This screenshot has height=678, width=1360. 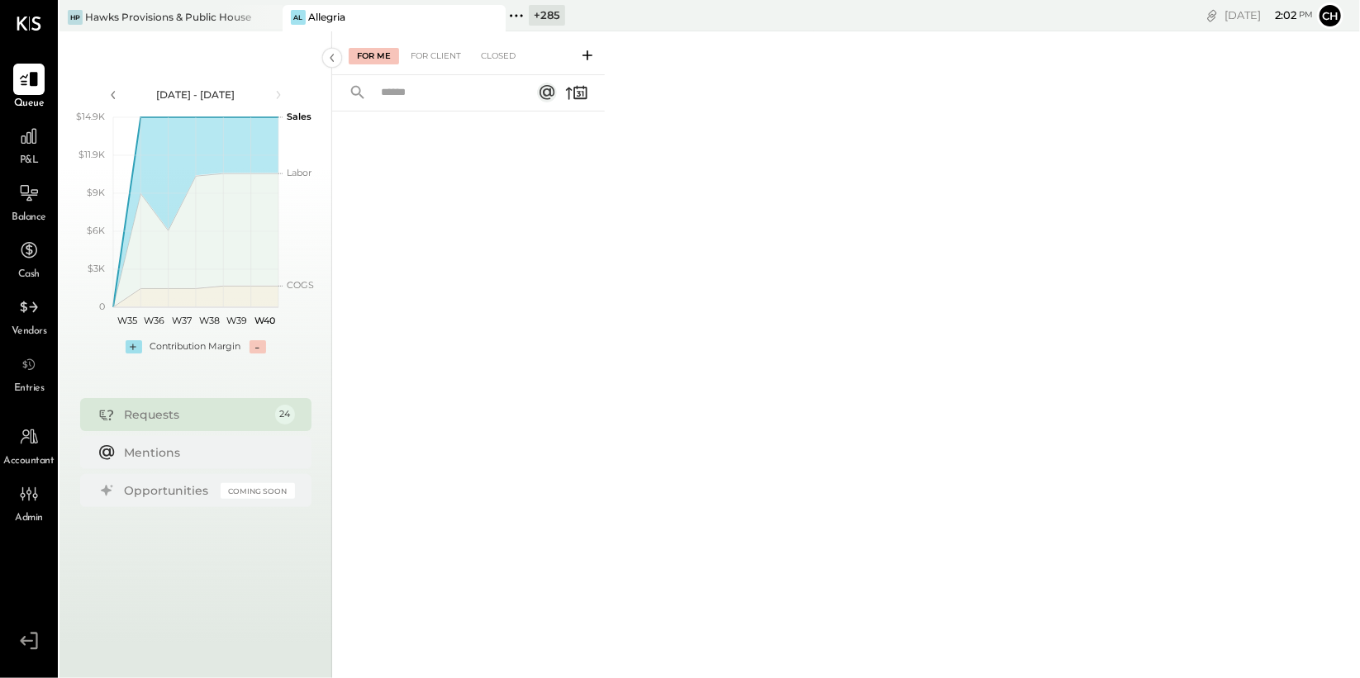 What do you see at coordinates (29, 373) in the screenshot?
I see `a: Entries` at bounding box center [29, 373].